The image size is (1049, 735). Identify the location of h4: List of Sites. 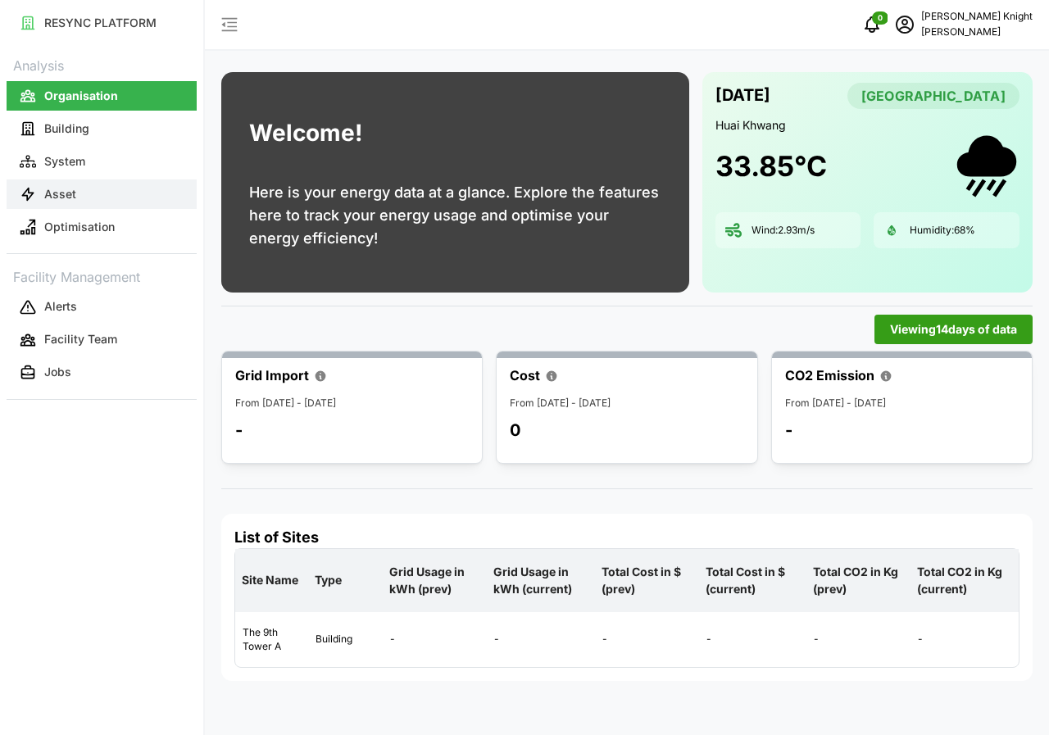
(627, 538).